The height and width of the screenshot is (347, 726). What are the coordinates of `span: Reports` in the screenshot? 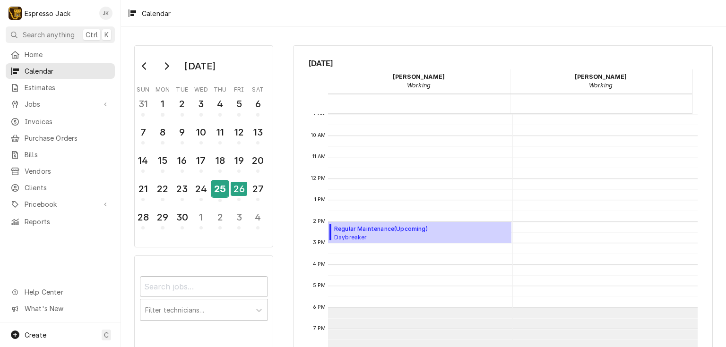 It's located at (67, 222).